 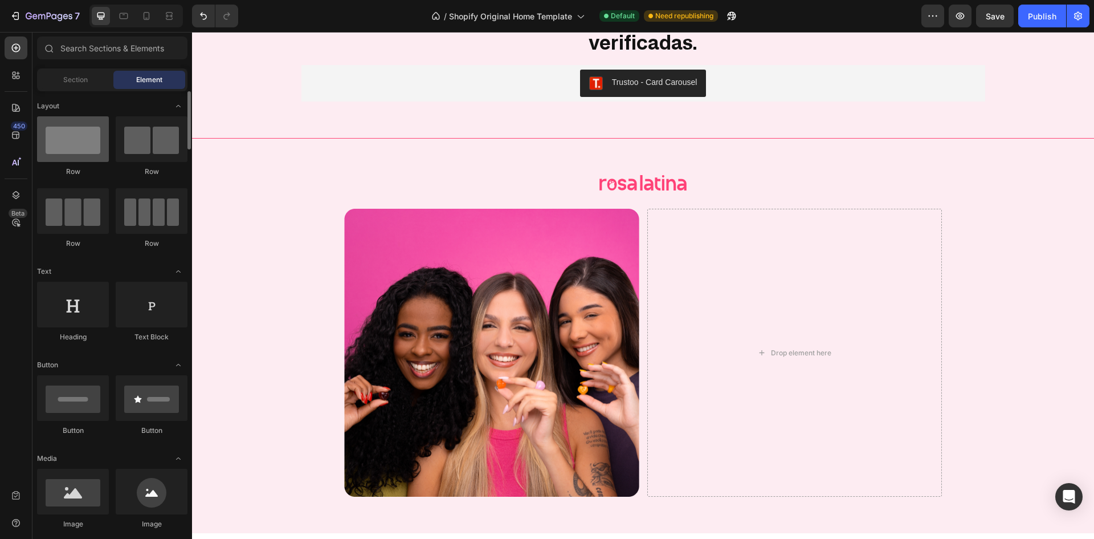 What do you see at coordinates (44, 16) in the screenshot?
I see `button: 7` at bounding box center [44, 16].